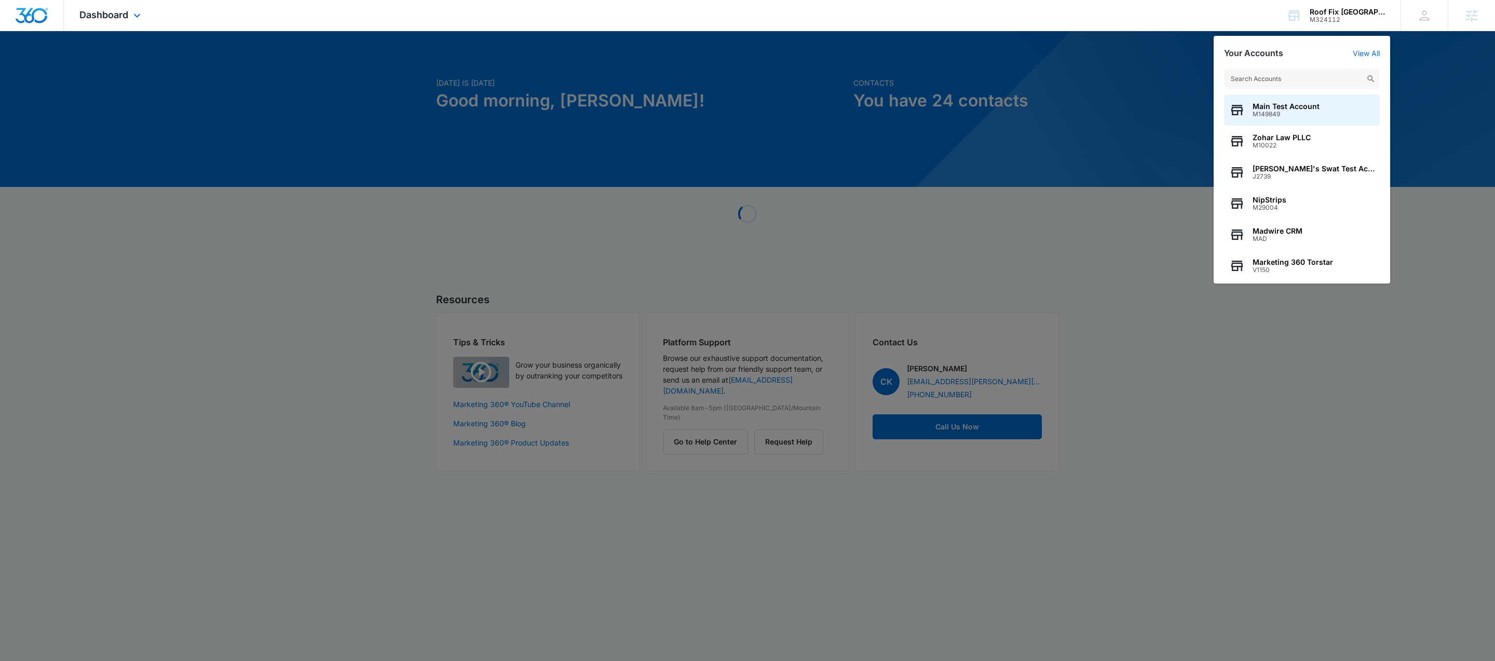  What do you see at coordinates (1302, 110) in the screenshot?
I see `button: Main Test AccountM149849` at bounding box center [1302, 110].